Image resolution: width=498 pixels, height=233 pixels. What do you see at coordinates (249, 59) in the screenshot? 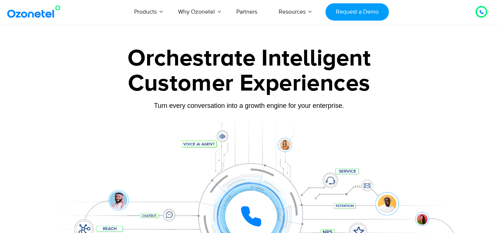
I see `div: Orchestrate Intelligent` at bounding box center [249, 59].